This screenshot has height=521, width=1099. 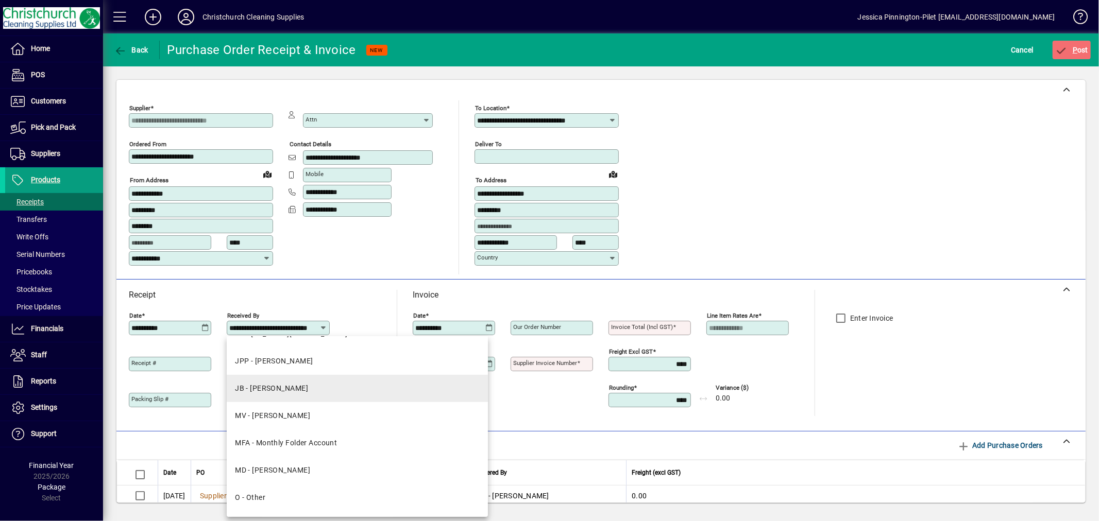 I want to click on mat-label: Receipt #, so click(x=144, y=363).